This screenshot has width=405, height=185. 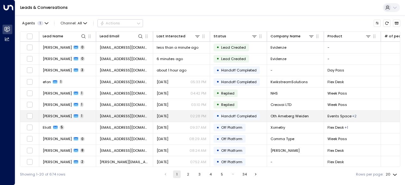 I want to click on span: 5, so click(x=62, y=128).